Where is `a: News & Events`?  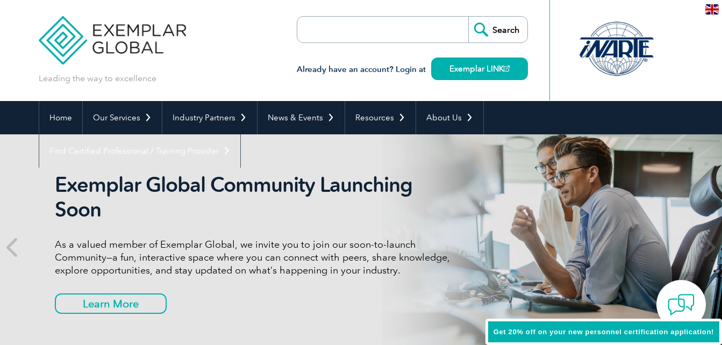 a: News & Events is located at coordinates (301, 118).